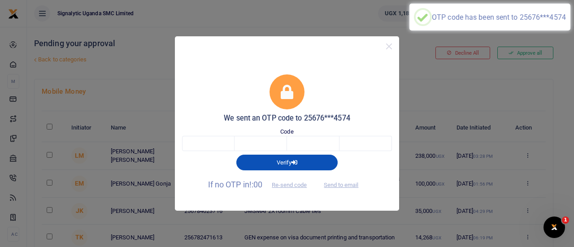 Image resolution: width=574 pixels, height=247 pixels. I want to click on button: Close, so click(389, 46).